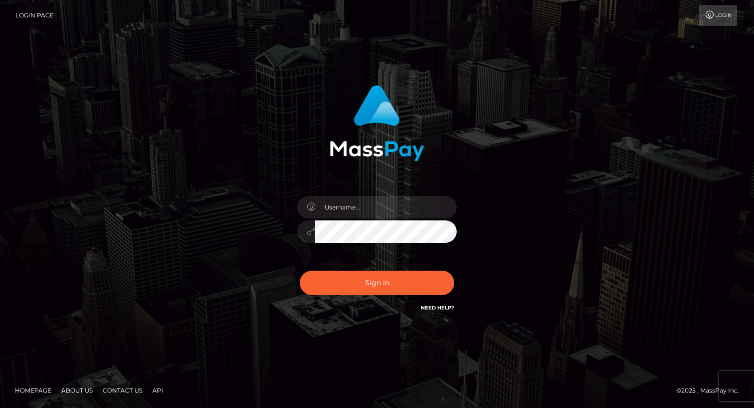 The image size is (754, 408). I want to click on div: © 2025 , MassPay Inc., so click(711, 391).